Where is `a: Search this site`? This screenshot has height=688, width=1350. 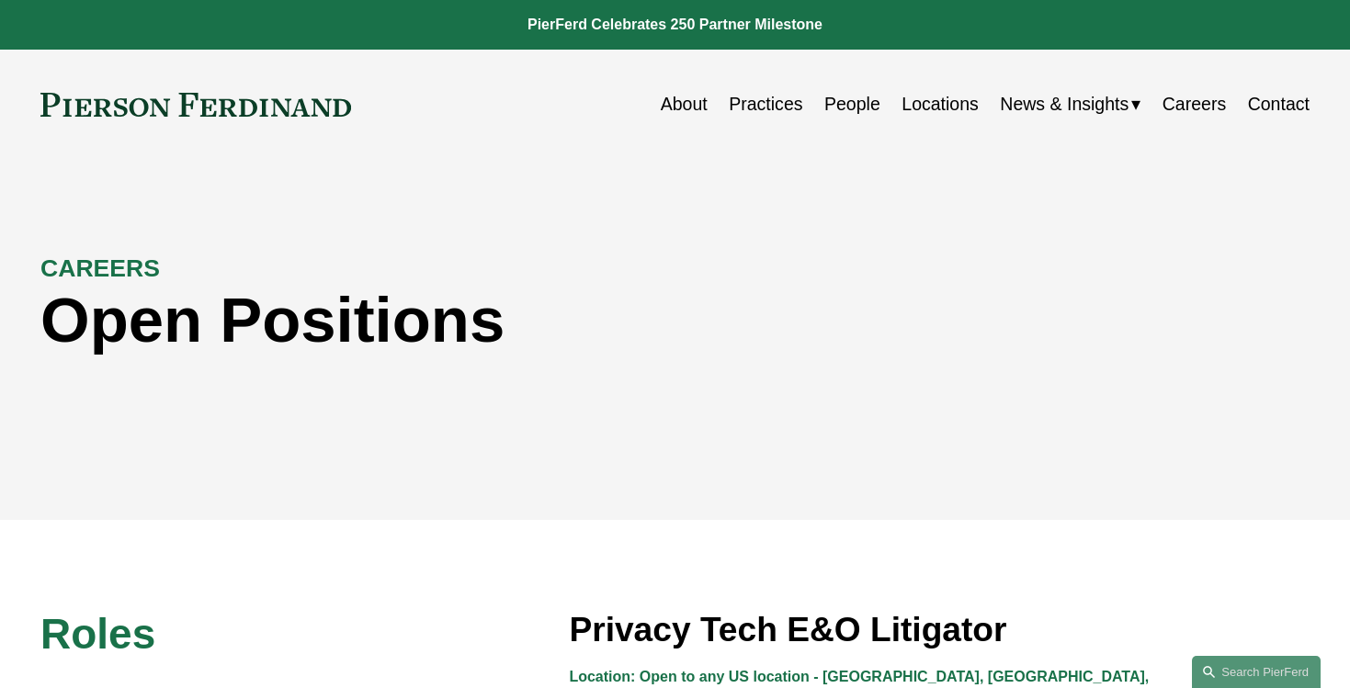
a: Search this site is located at coordinates (1256, 672).